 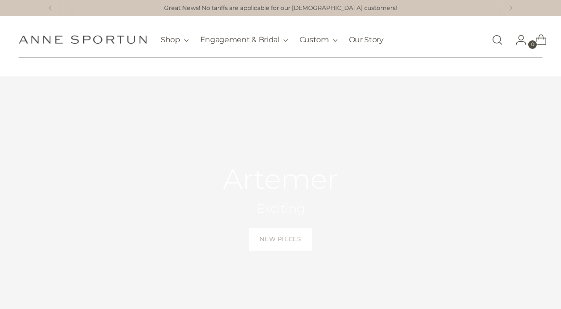 What do you see at coordinates (244, 40) in the screenshot?
I see `button: Engagement & Bridal` at bounding box center [244, 40].